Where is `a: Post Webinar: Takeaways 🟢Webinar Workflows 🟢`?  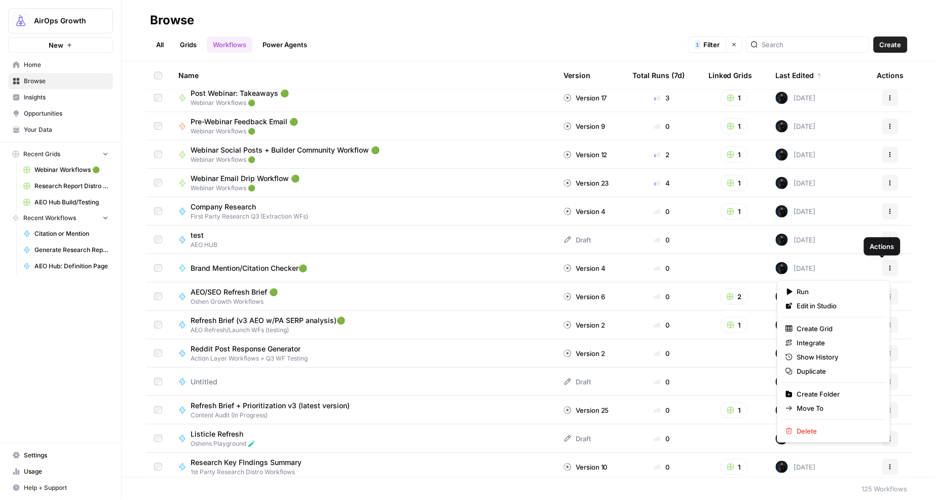
a: Post Webinar: Takeaways 🟢Webinar Workflows 🟢 is located at coordinates (363, 98).